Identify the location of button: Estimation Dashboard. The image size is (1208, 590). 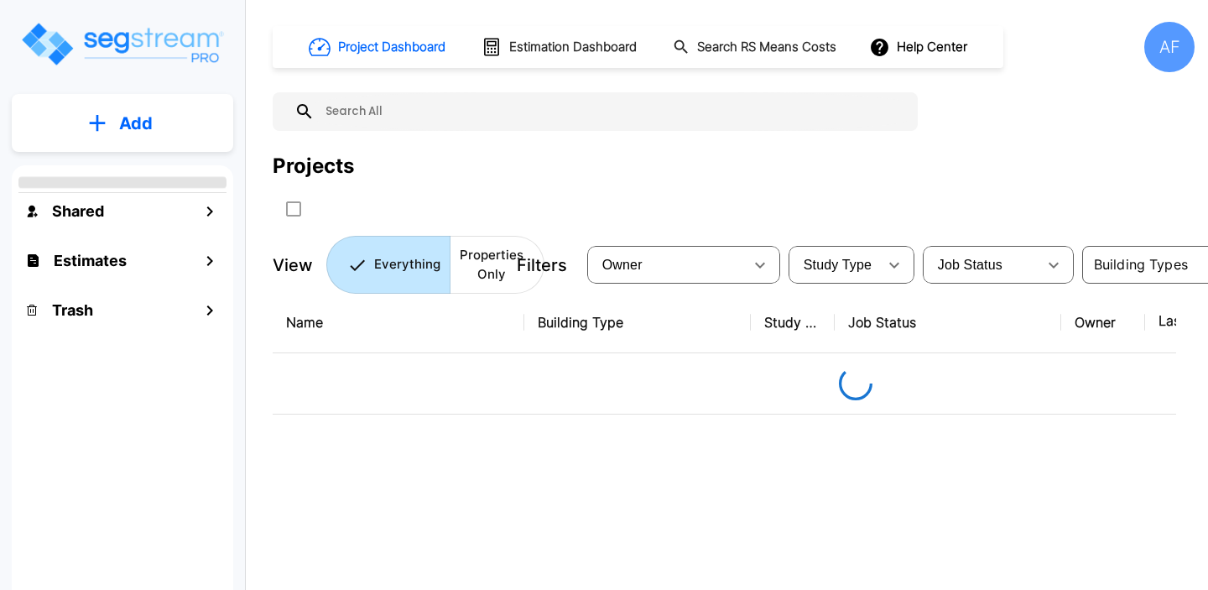
(561, 47).